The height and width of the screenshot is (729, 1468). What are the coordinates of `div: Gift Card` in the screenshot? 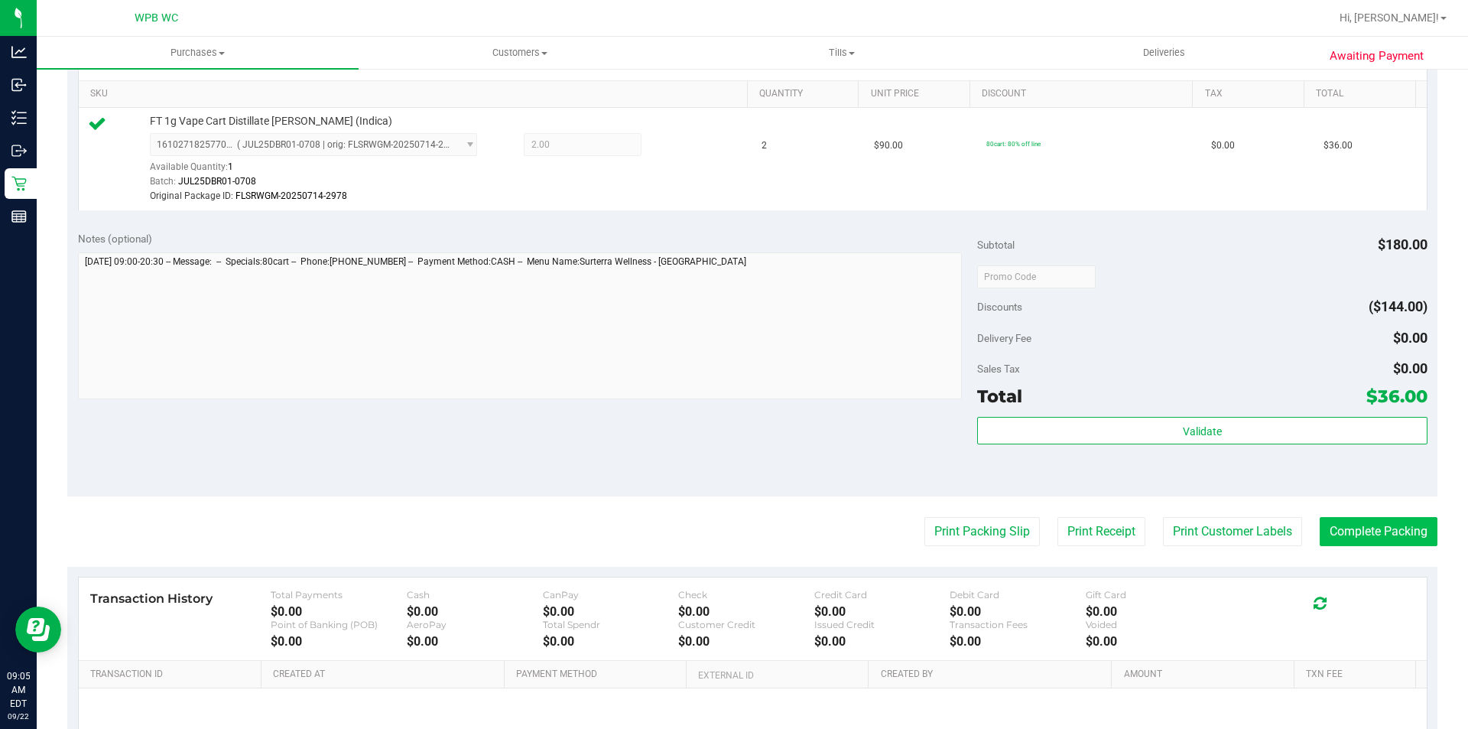 It's located at (1154, 594).